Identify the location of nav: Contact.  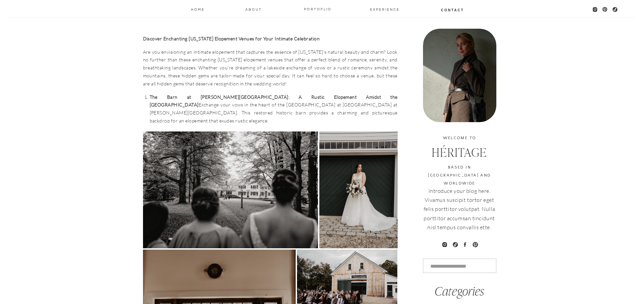
(453, 10).